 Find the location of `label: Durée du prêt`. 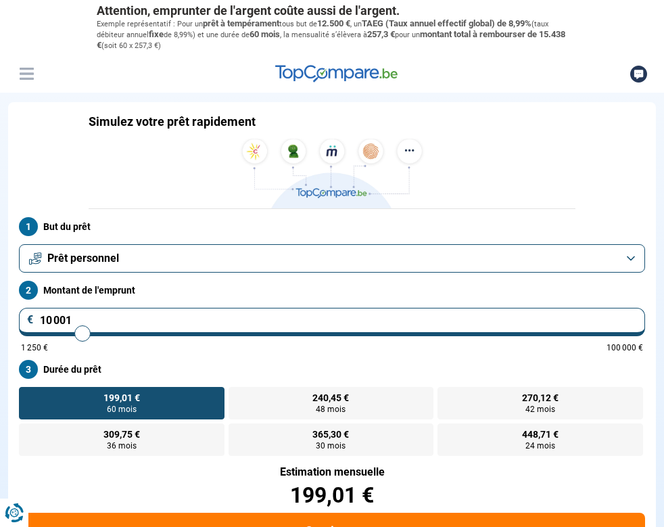

label: Durée du prêt is located at coordinates (332, 369).